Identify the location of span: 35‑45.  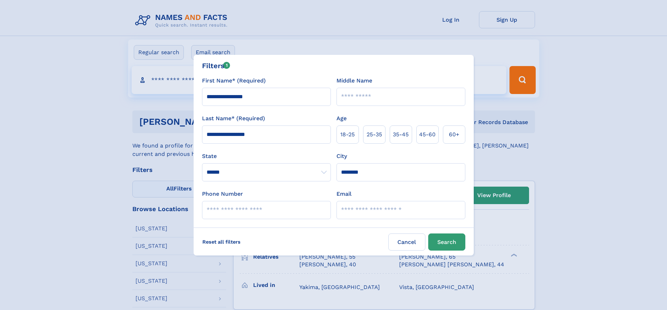
(400, 135).